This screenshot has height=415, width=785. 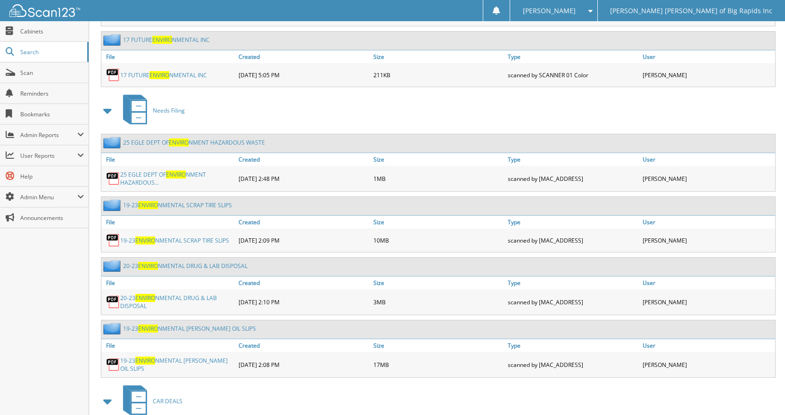 What do you see at coordinates (52, 176) in the screenshot?
I see `span: Help` at bounding box center [52, 176].